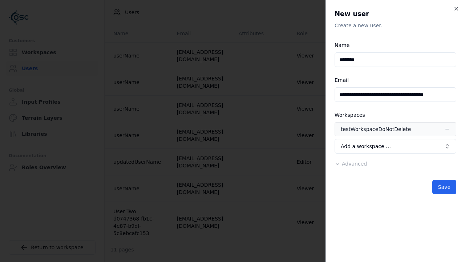 This screenshot has height=262, width=465. Describe the element at coordinates (376, 129) in the screenshot. I see `div: testWorkspaceDoNotDelete` at that location.